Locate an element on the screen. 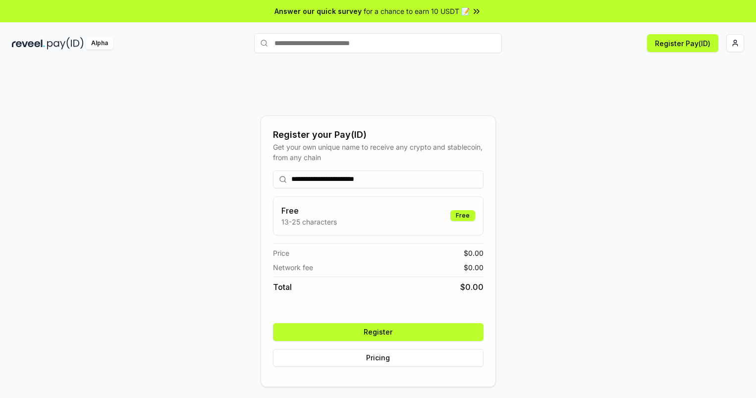 Image resolution: width=756 pixels, height=398 pixels. div: Register your Pay(ID) is located at coordinates (378, 135).